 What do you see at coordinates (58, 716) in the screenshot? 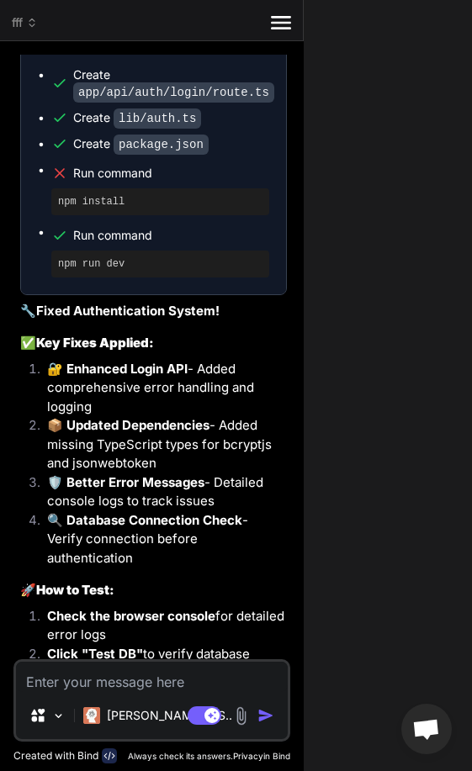
I see `img: Pick Models` at bounding box center [58, 716].